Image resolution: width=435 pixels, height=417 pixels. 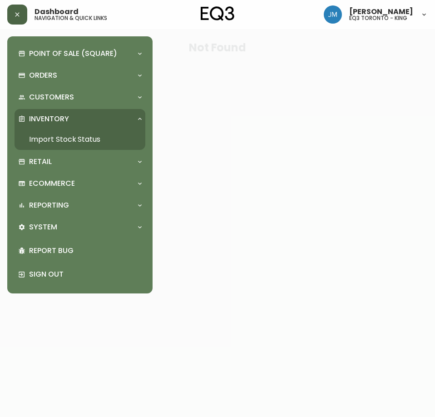 I want to click on div: Point of Sale (Square), so click(x=80, y=54).